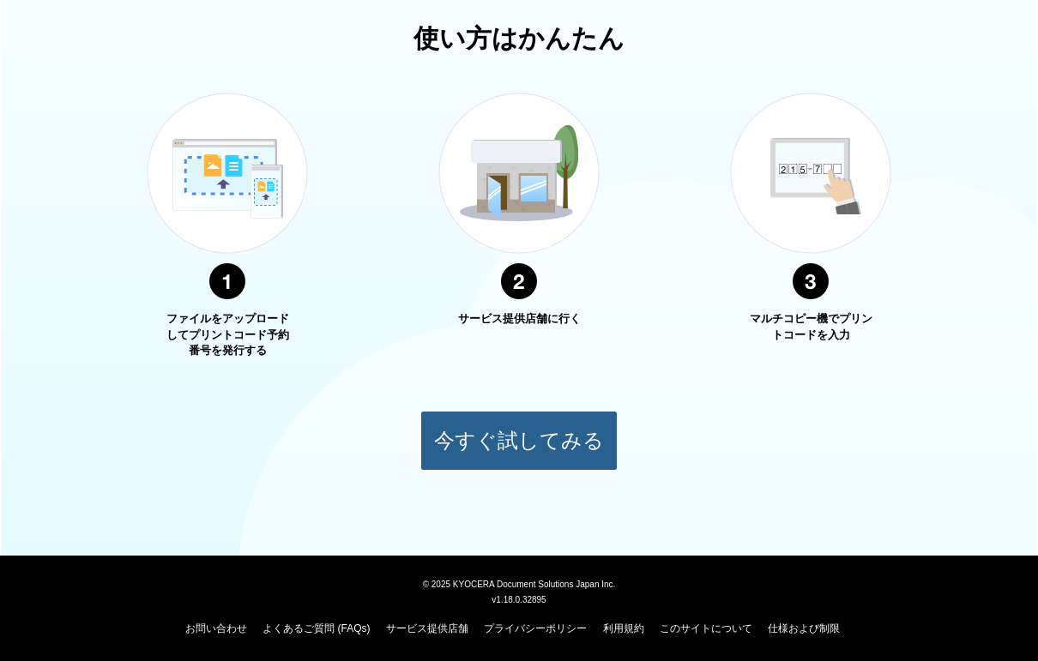 The width and height of the screenshot is (1038, 661). Describe the element at coordinates (706, 629) in the screenshot. I see `a: このサイトについて` at that location.